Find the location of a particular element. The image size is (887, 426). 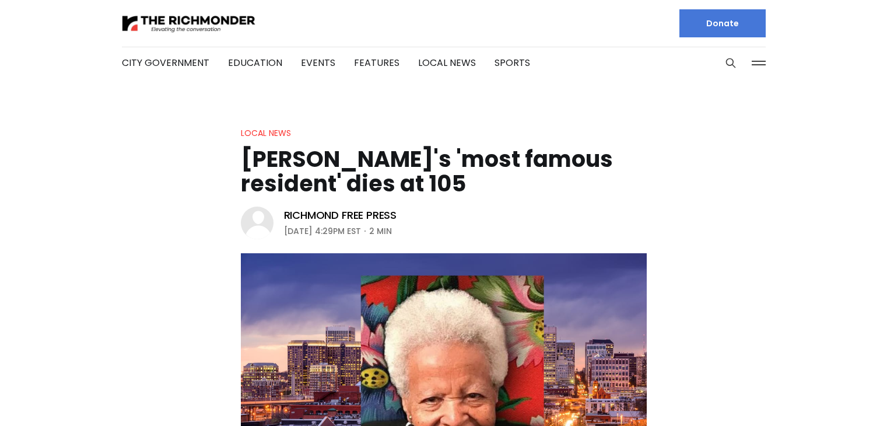

a: Education is located at coordinates (255, 62).